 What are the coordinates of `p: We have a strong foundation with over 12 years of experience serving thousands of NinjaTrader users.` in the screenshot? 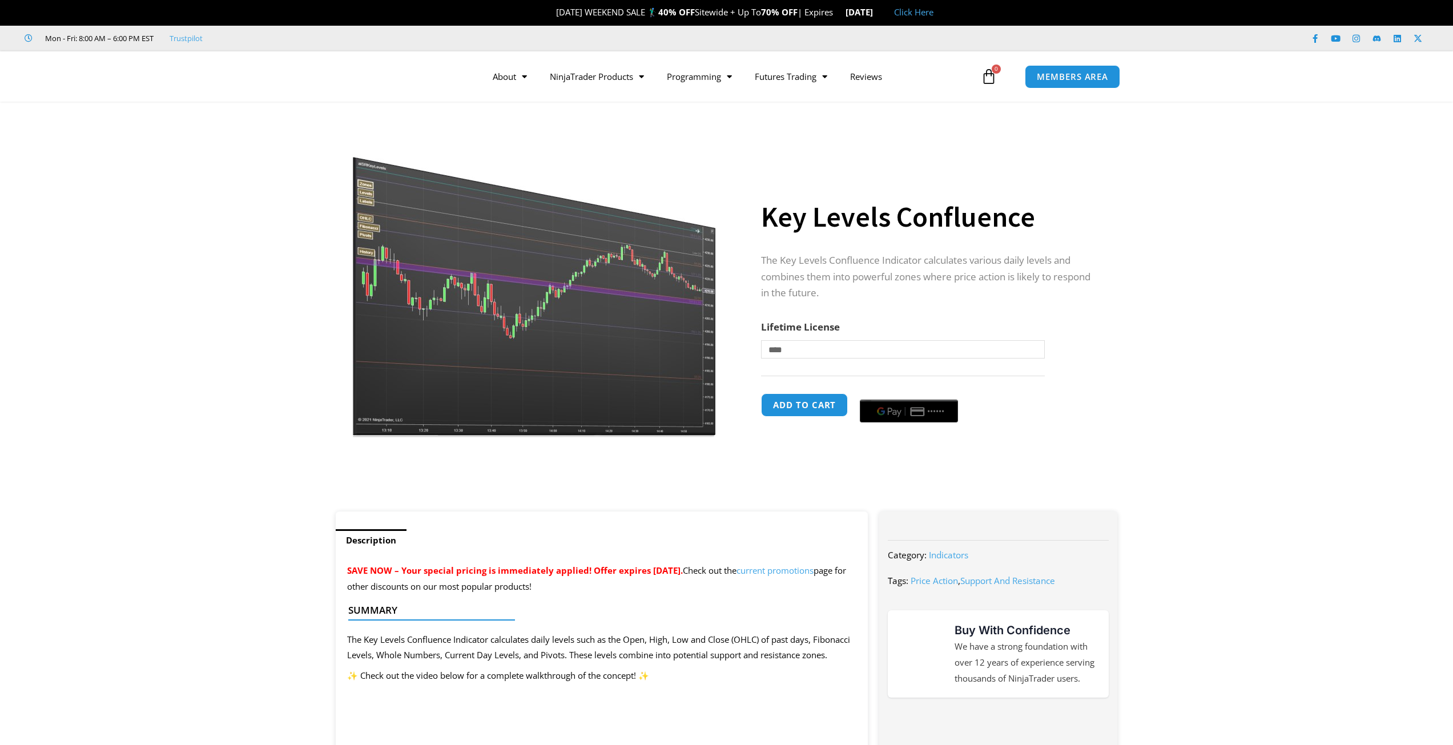 It's located at (1026, 663).